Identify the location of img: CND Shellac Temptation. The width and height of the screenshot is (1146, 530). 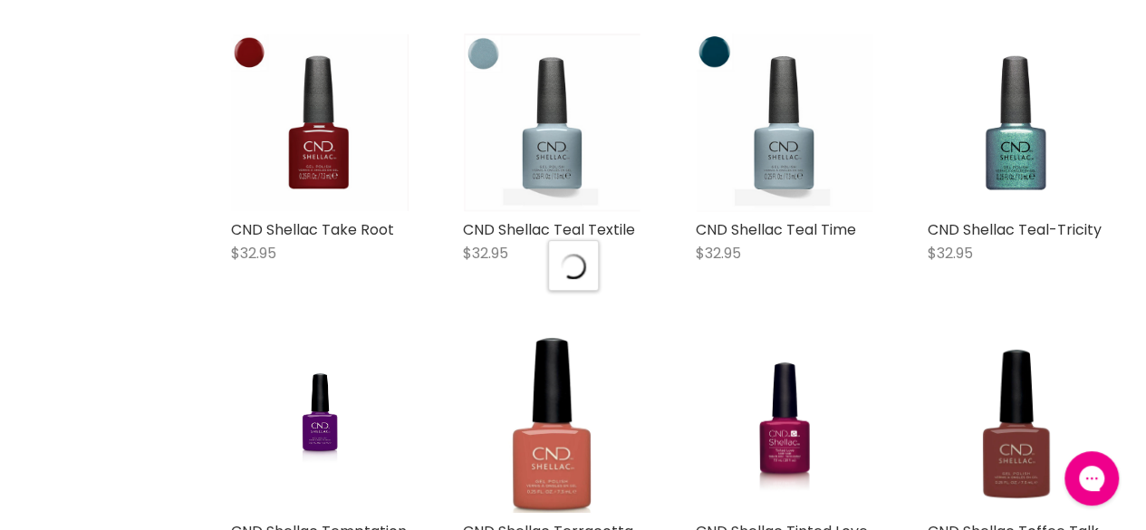
(319, 424).